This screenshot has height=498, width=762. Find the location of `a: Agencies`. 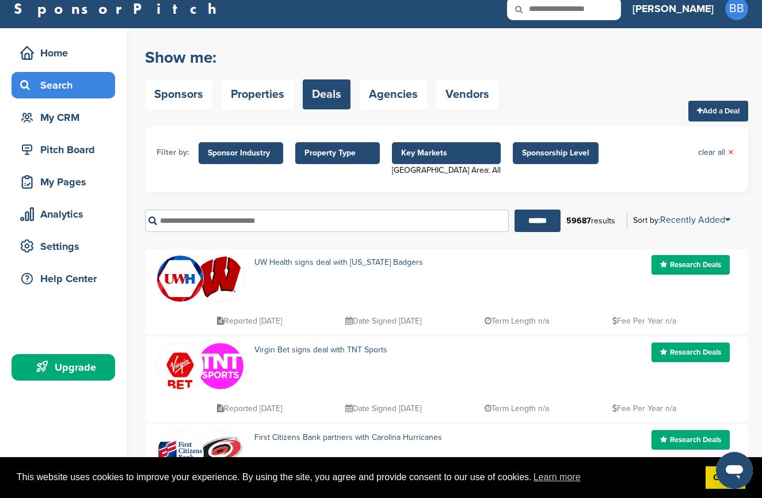

a: Agencies is located at coordinates (393, 94).